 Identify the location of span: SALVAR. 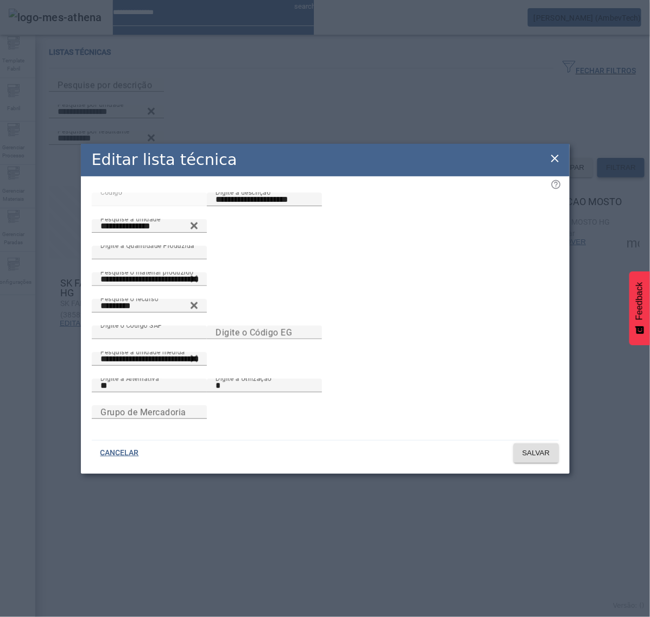
(536, 453).